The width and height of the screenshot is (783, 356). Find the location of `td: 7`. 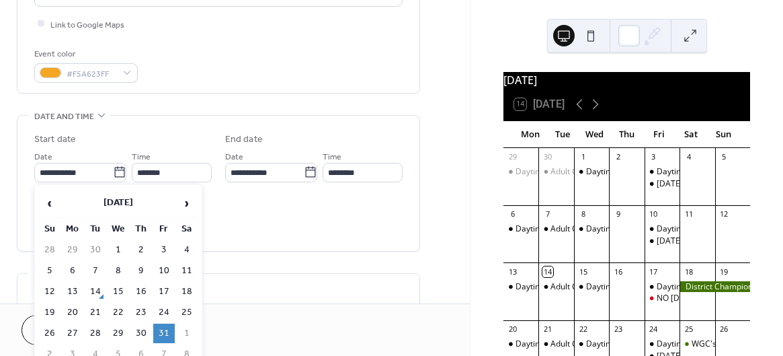

td: 7 is located at coordinates (95, 270).